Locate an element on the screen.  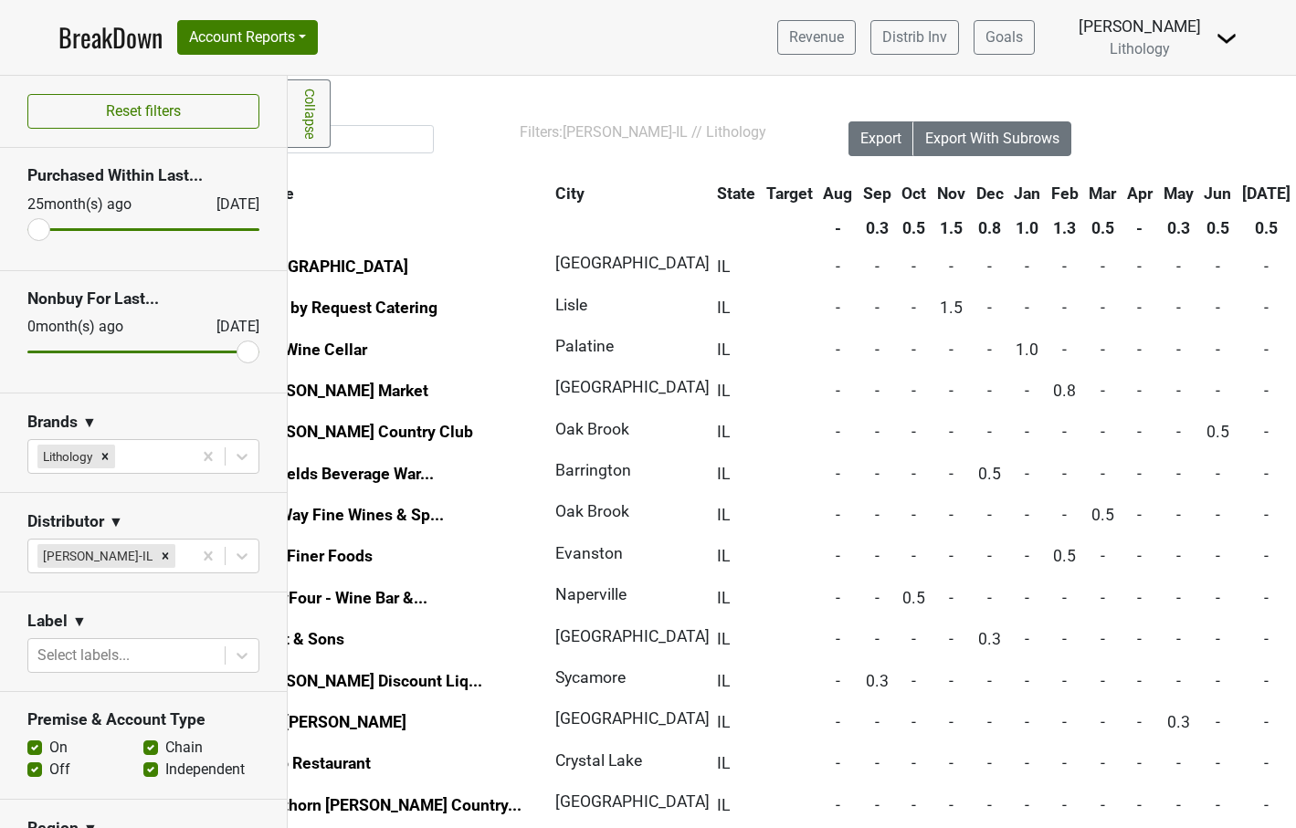
th: May: activate to sort column ascending is located at coordinates (1178, 194).